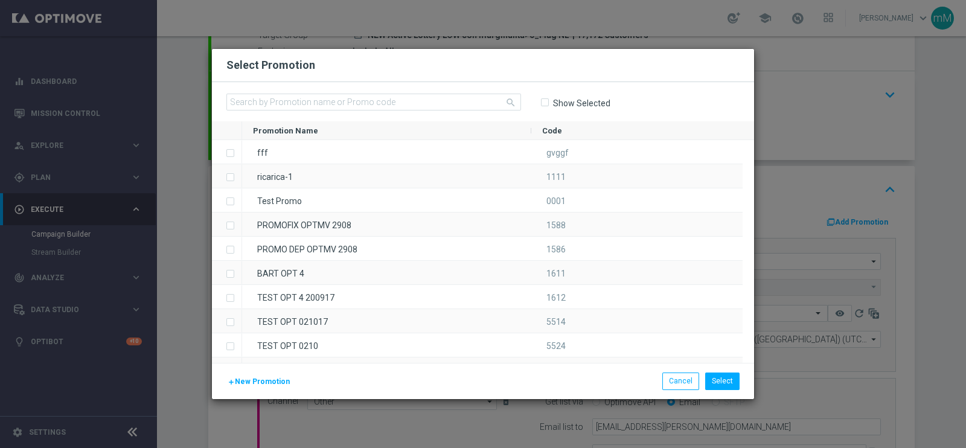 The height and width of the screenshot is (448, 966). What do you see at coordinates (681, 381) in the screenshot?
I see `button: Cancel` at bounding box center [681, 381].